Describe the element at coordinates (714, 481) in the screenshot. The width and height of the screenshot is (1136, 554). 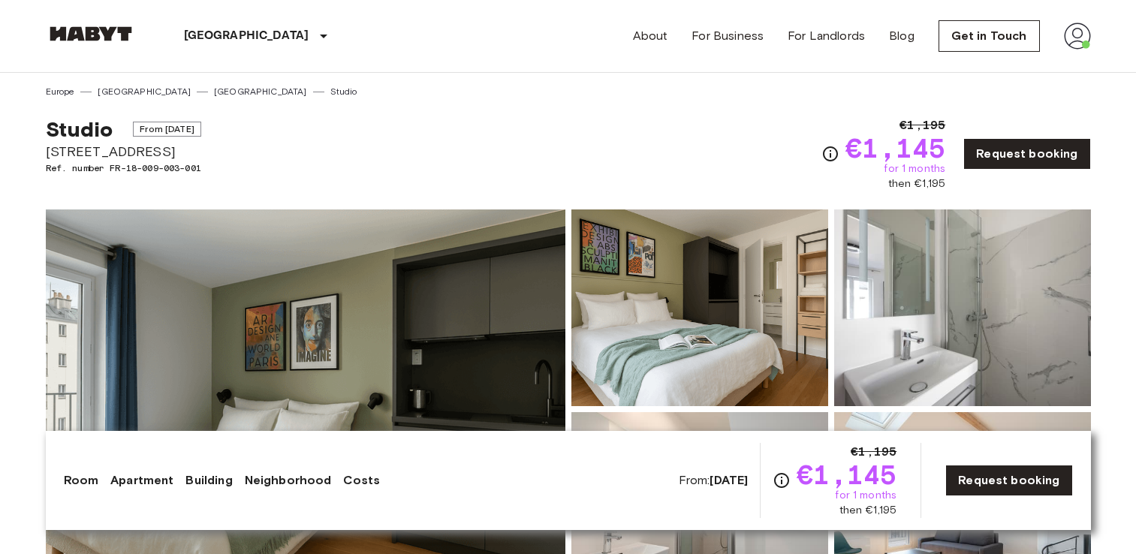
I see `span: From:` at that location.